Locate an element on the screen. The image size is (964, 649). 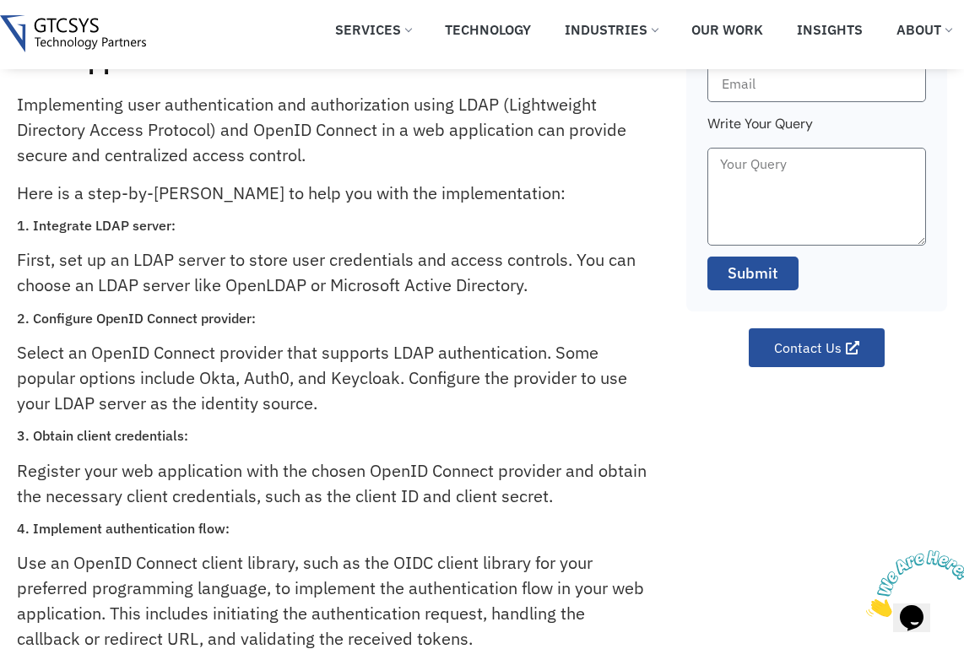
a: Industries is located at coordinates (611, 30).